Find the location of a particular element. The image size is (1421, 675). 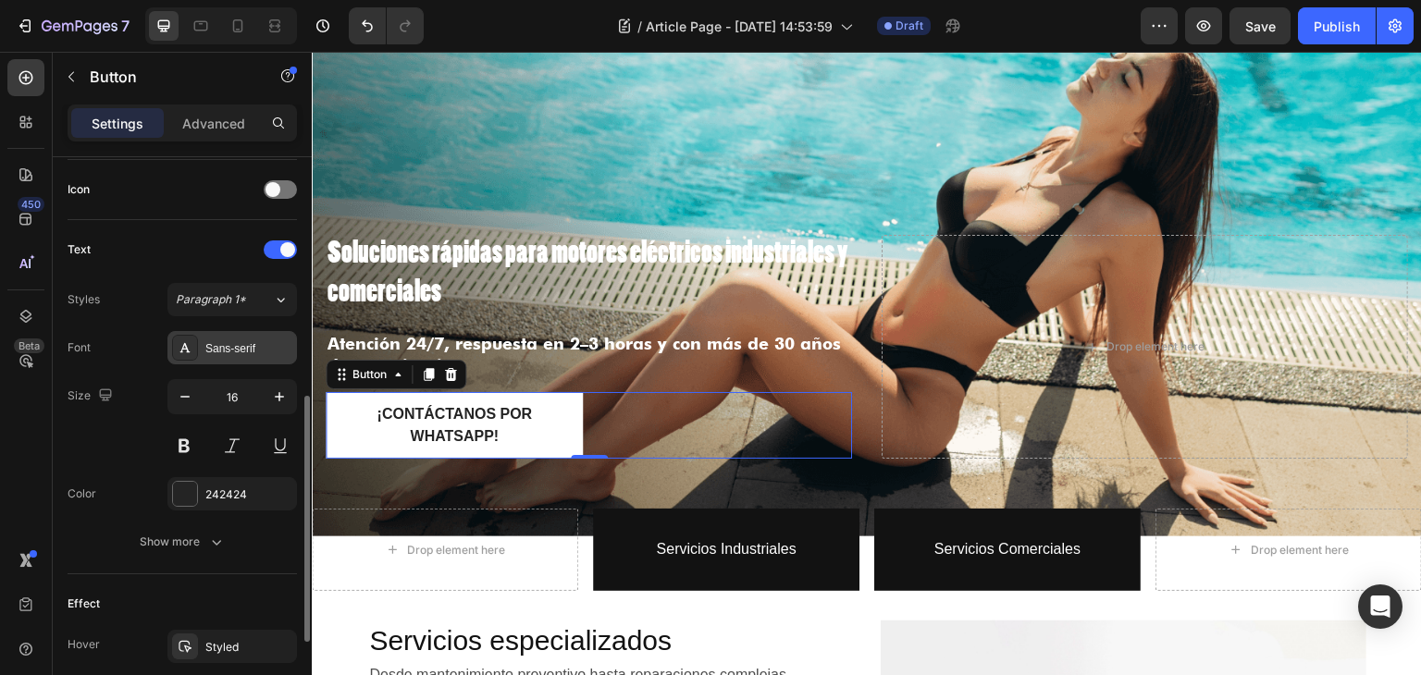

div: Publish is located at coordinates (1337, 26).